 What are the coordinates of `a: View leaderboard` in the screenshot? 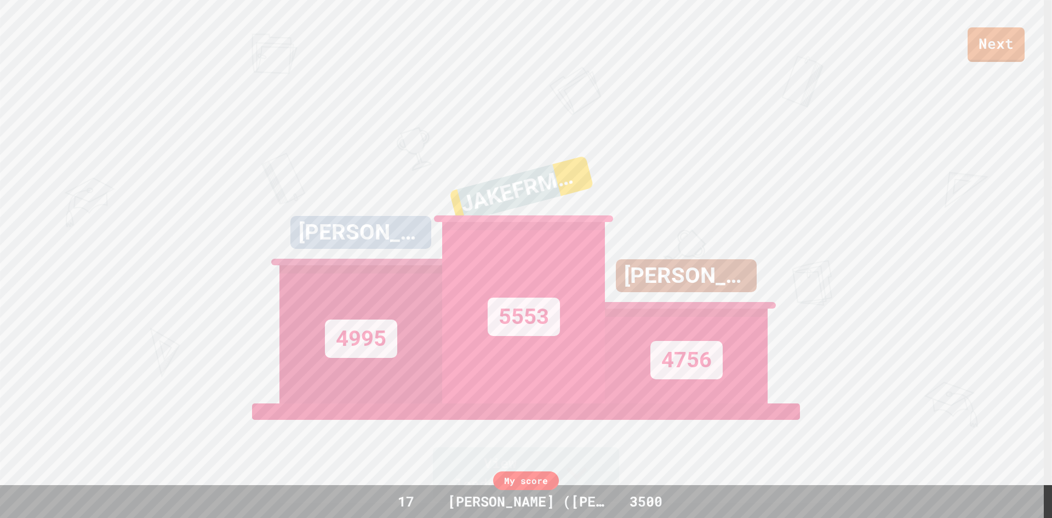 It's located at (526, 474).